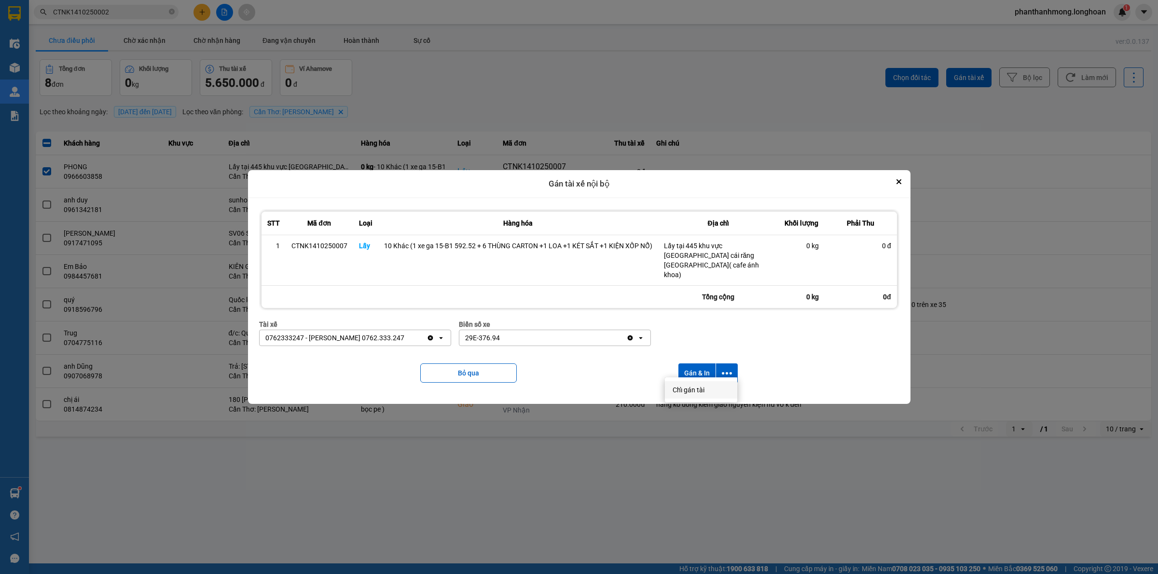  I want to click on div: Địa chỉ, so click(718, 223).